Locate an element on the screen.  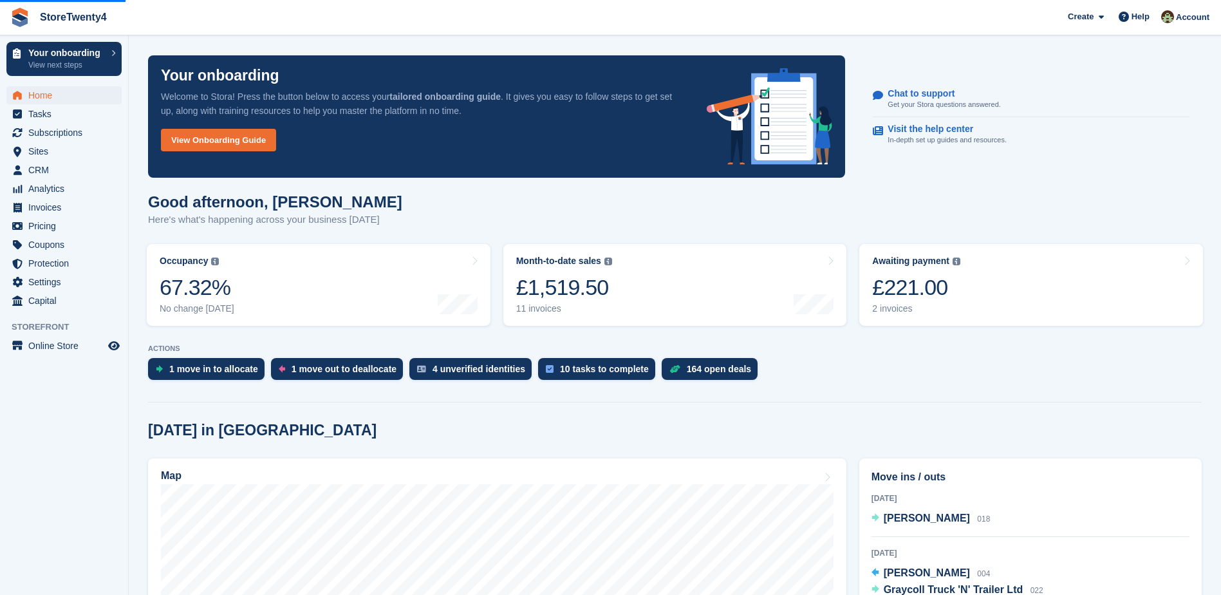
span: Capital is located at coordinates (67, 301).